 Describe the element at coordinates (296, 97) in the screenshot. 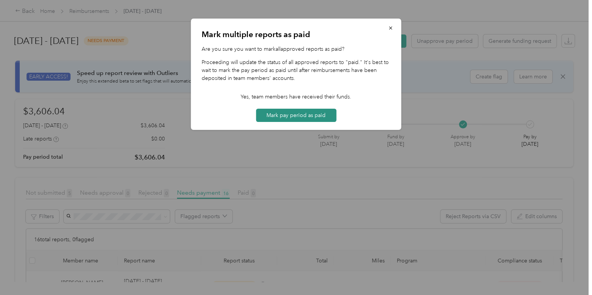

I see `p: Yes, team members have received their funds.` at that location.